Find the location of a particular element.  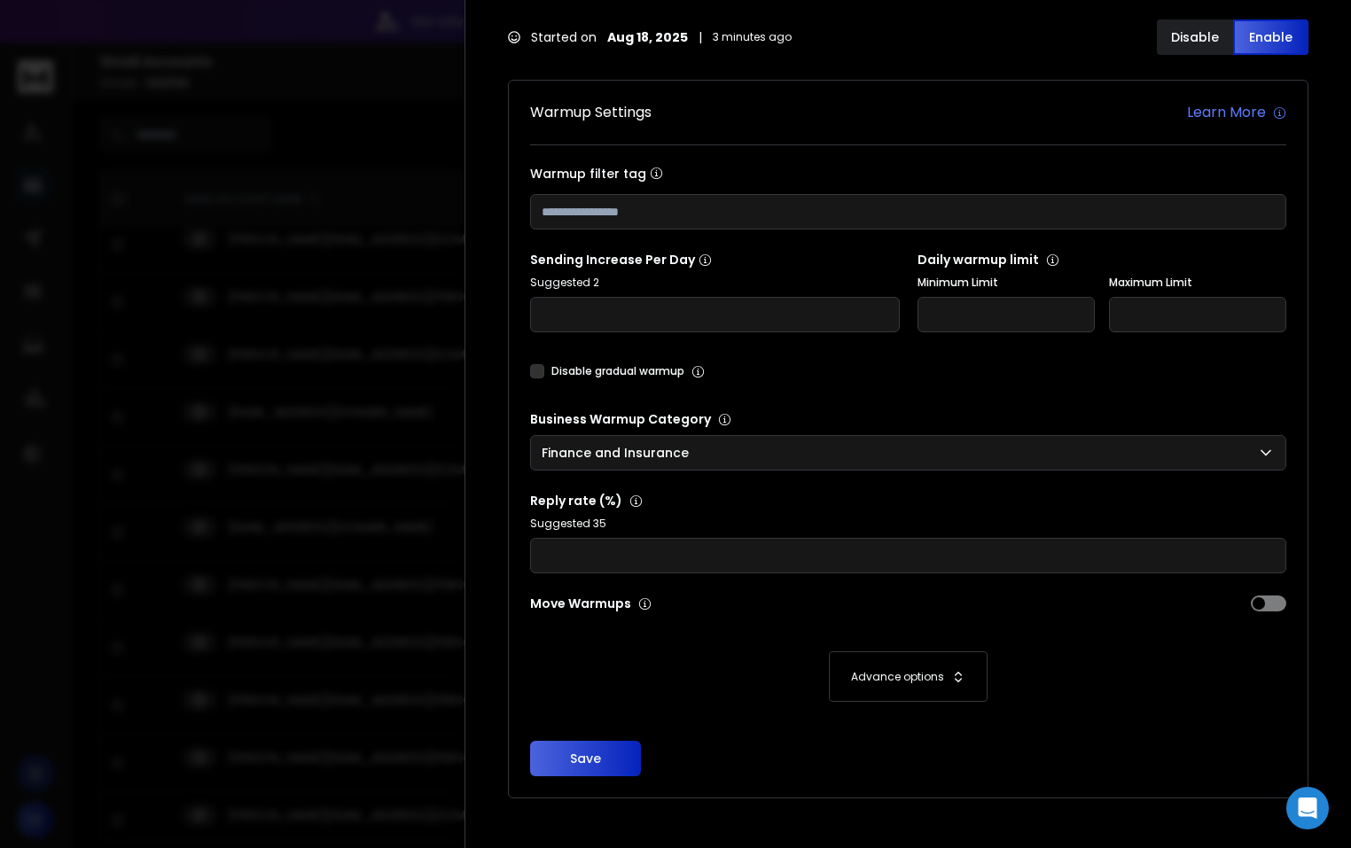

p: Daily warmup limit is located at coordinates (1102, 260).